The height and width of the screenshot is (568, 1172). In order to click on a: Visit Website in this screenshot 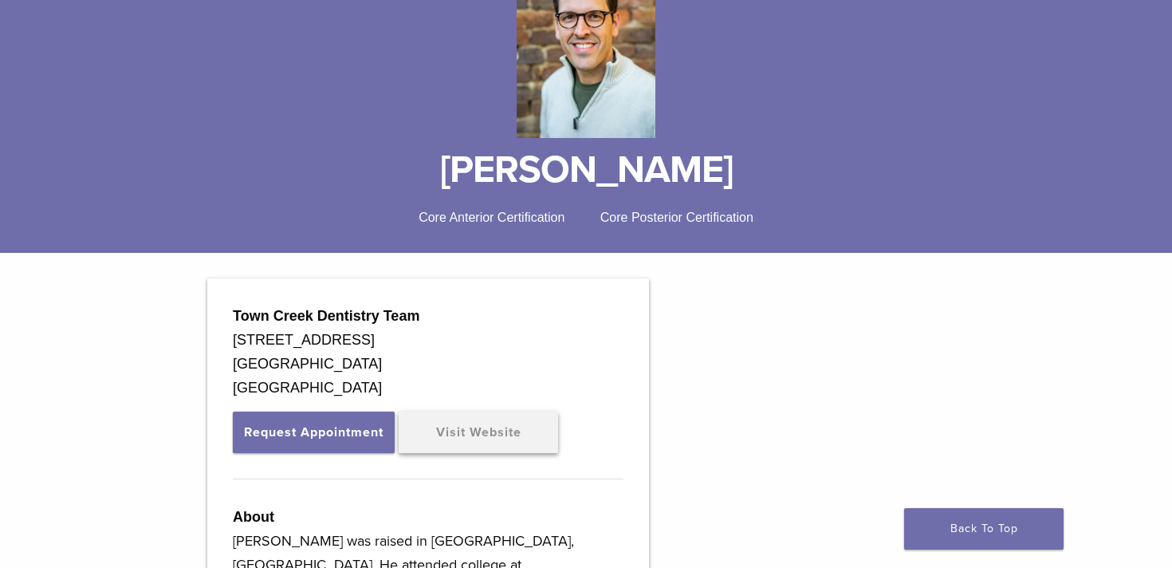, I will do `click(479, 432)`.